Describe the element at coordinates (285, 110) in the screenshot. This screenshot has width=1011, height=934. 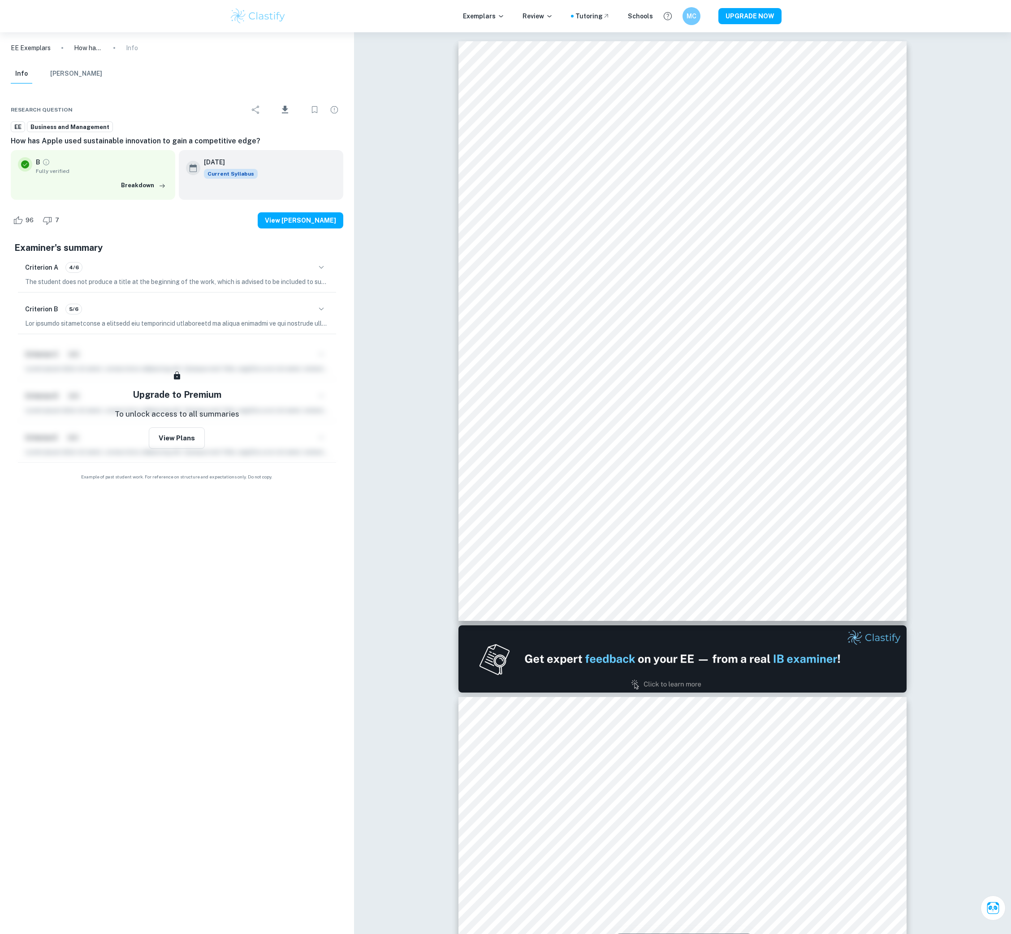
I see `div: Download` at that location.